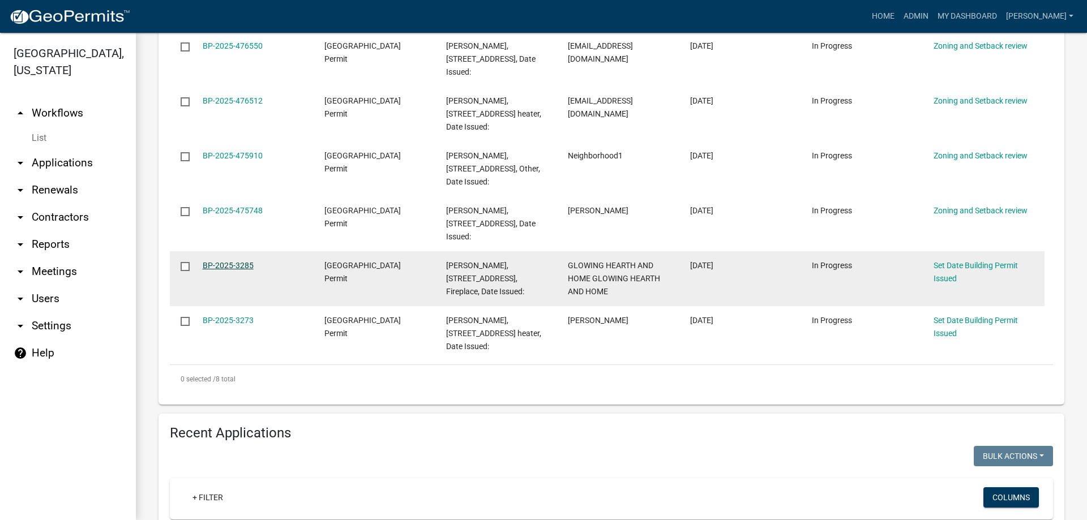 This screenshot has height=520, width=1087. Describe the element at coordinates (493, 169) in the screenshot. I see `span: PAUL R BOSTROM, 2478 COUNTY ROAD 5 NE, Other, Date Issued:` at that location.